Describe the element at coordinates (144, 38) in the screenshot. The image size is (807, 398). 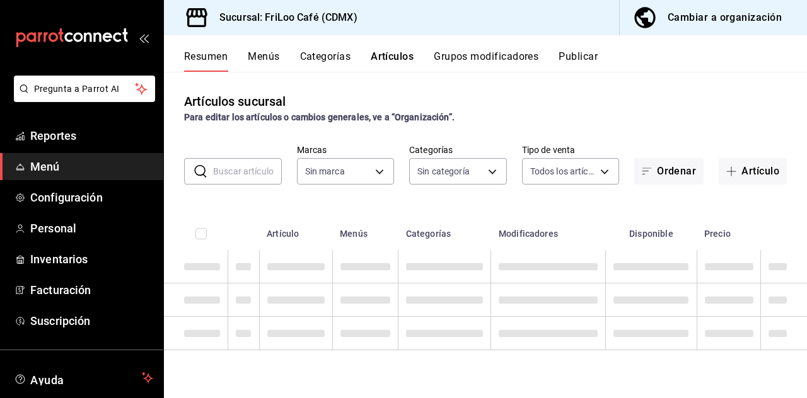
I see `button: open_drawer_menu` at that location.